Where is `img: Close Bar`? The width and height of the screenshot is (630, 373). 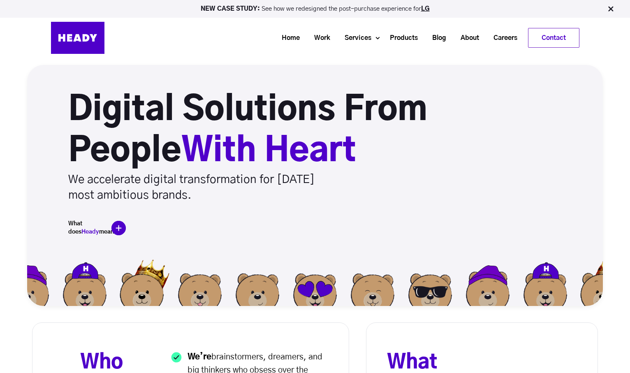 img: Close Bar is located at coordinates (611, 9).